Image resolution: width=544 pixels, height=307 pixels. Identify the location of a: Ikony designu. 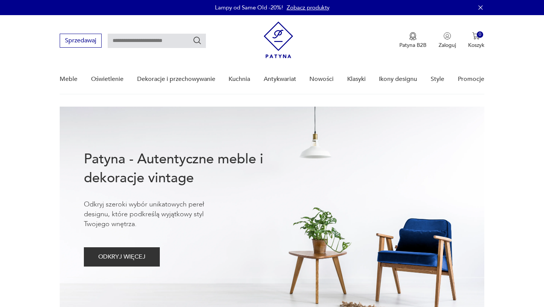
(398, 79).